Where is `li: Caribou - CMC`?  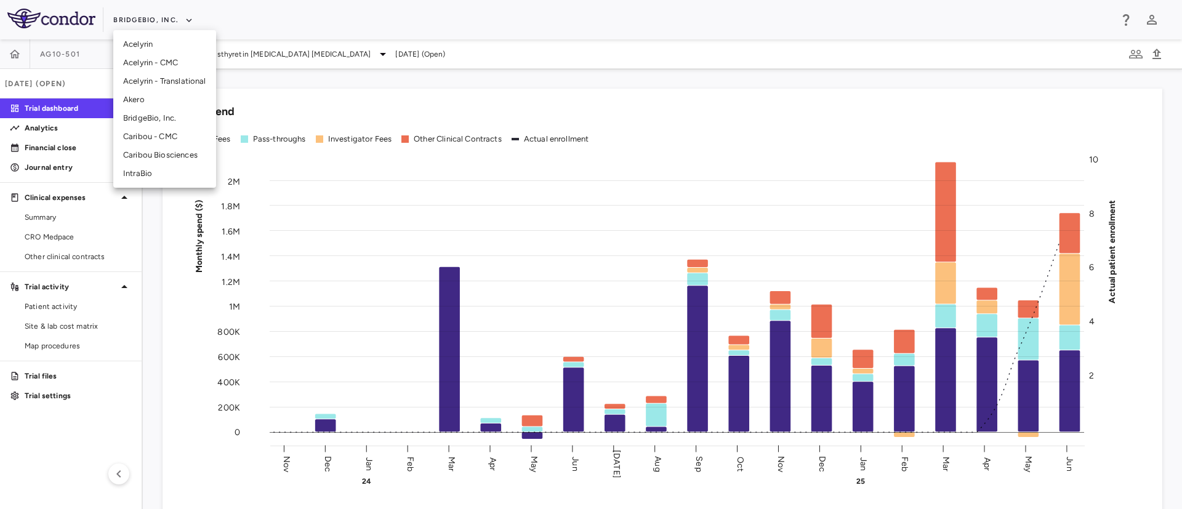 li: Caribou - CMC is located at coordinates (164, 137).